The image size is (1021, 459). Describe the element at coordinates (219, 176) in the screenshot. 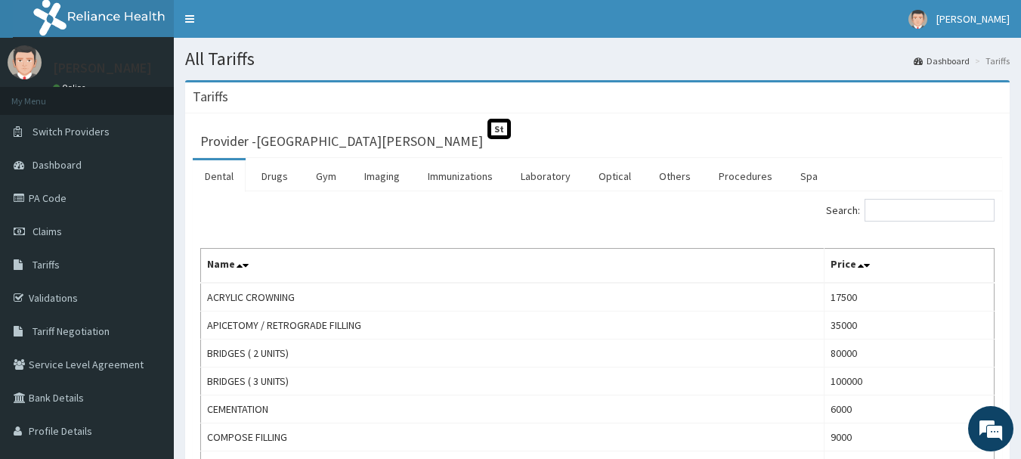

I see `a: Dental` at that location.